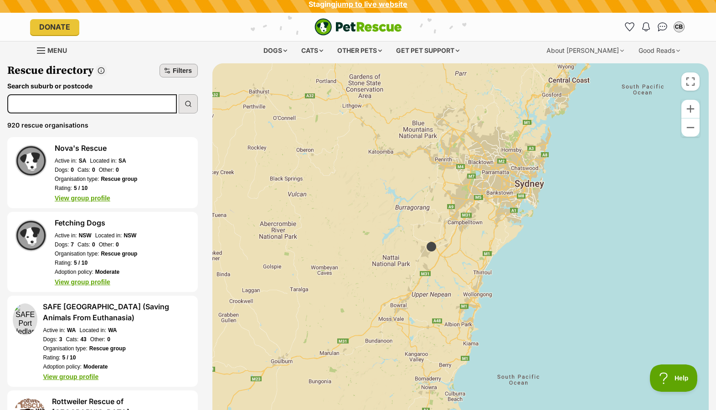 The image size is (716, 410). I want to click on img: SAFE Port Hedland (Saving Animals From Euthanasia) profile pic, so click(25, 320).